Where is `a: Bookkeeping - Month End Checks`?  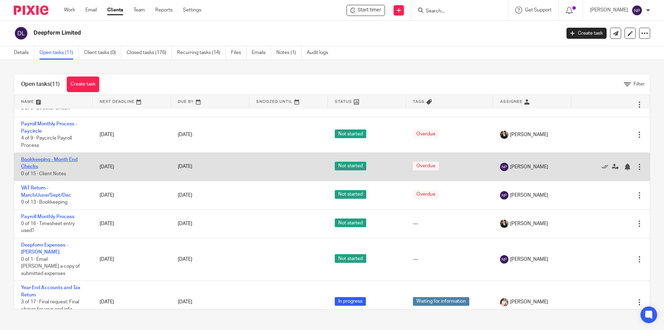 a: Bookkeeping - Month End Checks is located at coordinates (49, 163).